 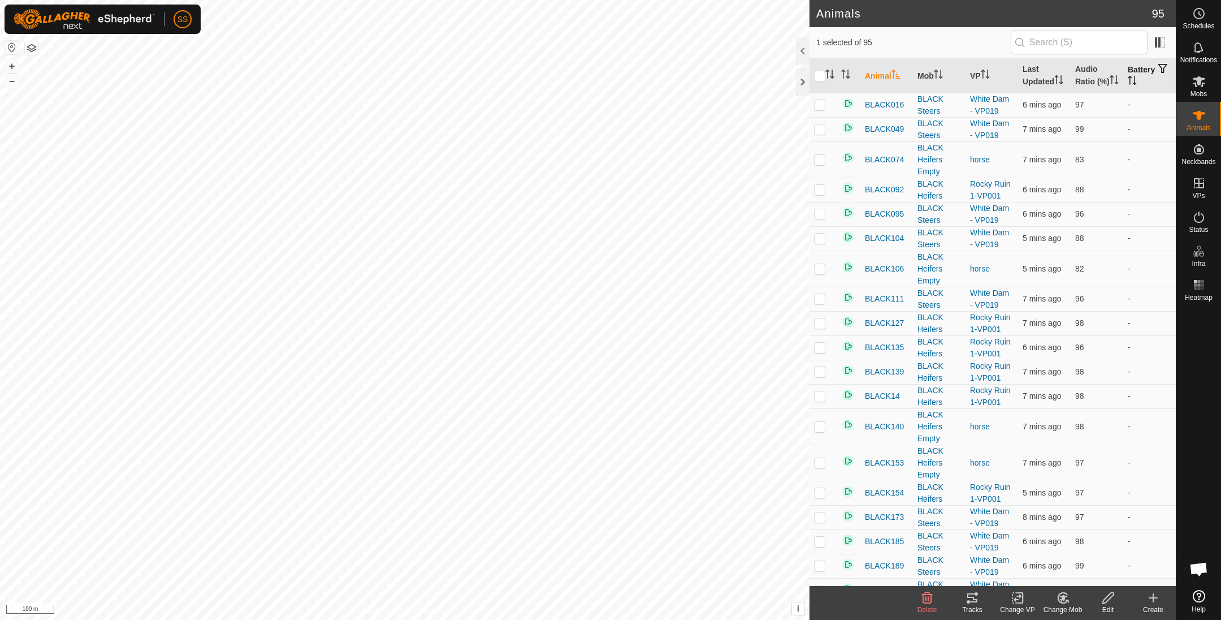 I want to click on span: BLACK173, so click(x=884, y=517).